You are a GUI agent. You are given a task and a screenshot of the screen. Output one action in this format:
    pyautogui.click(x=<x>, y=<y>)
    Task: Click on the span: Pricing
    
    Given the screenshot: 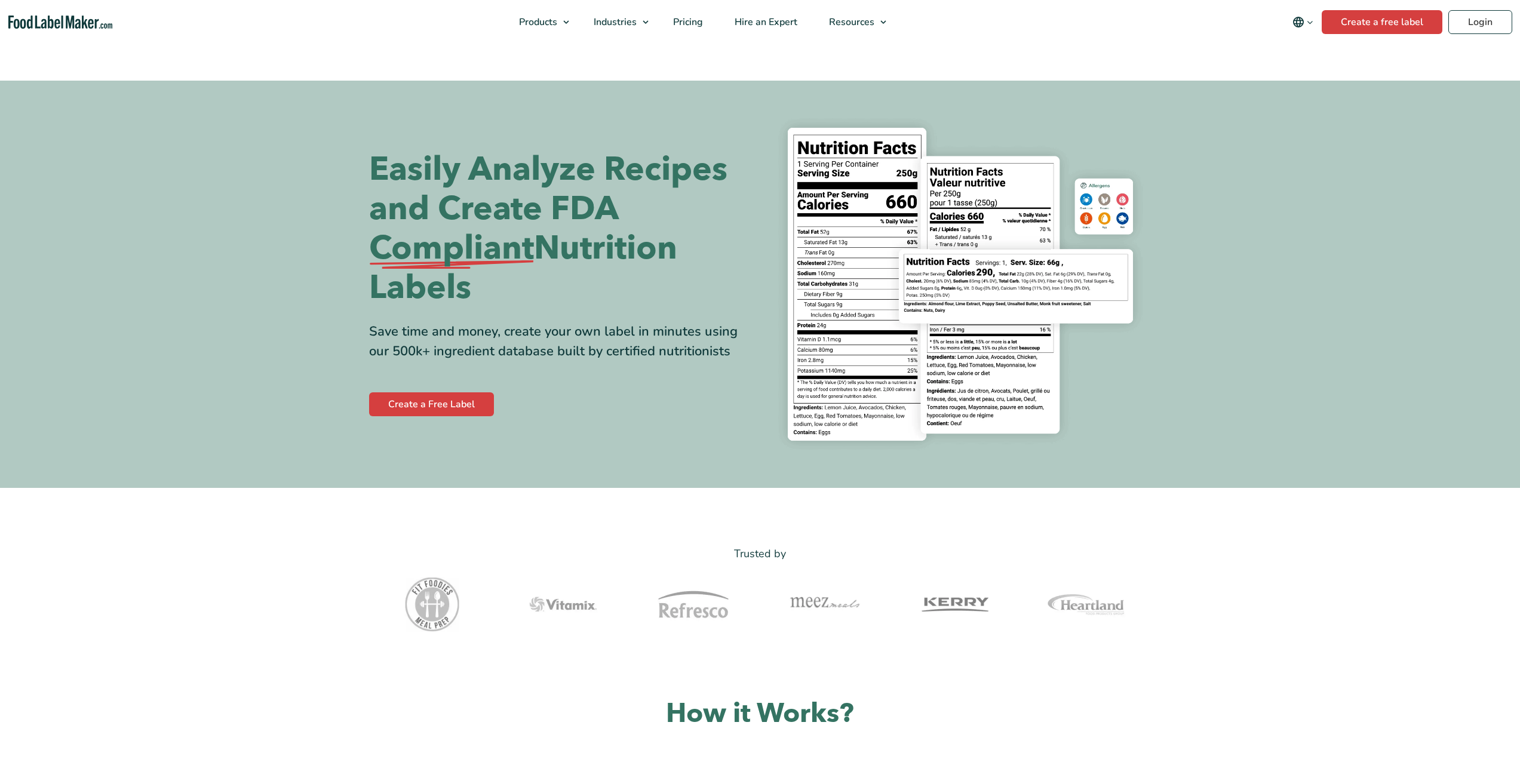 What is the action you would take?
    pyautogui.click(x=687, y=22)
    